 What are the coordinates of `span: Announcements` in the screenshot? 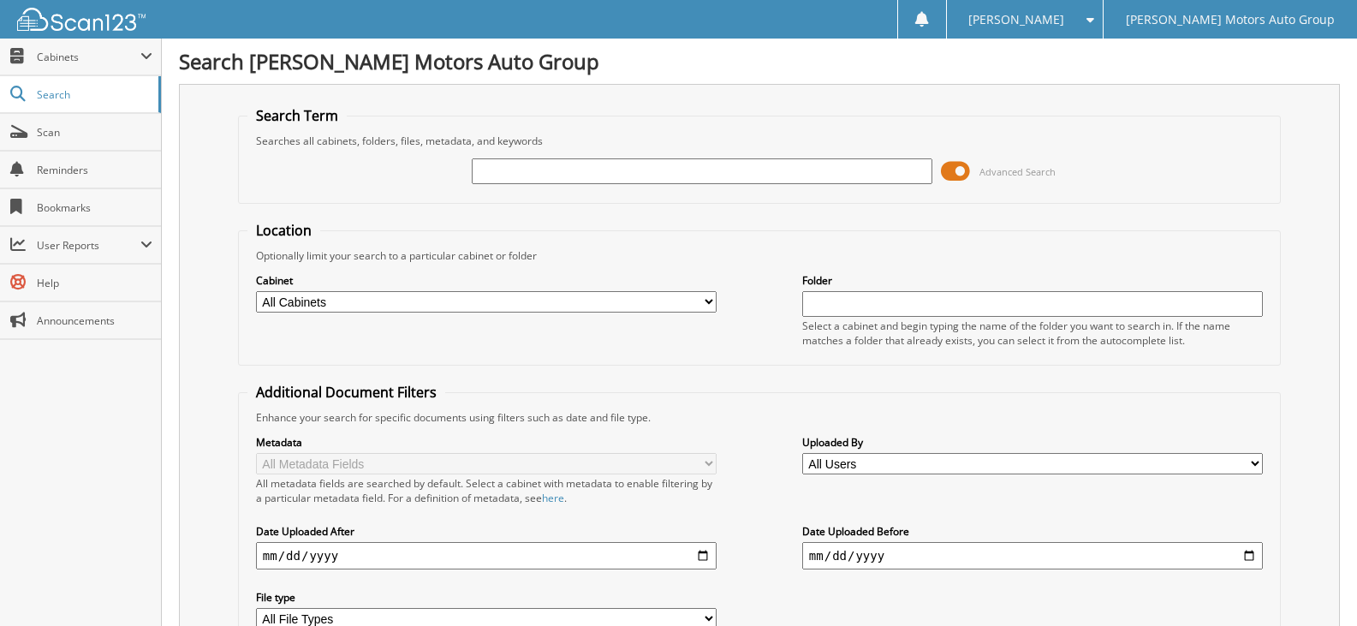 It's located at (94, 320).